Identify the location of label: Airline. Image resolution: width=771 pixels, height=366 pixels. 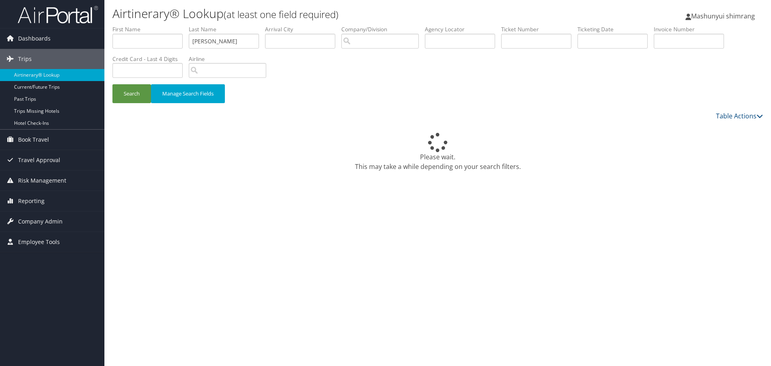
(231, 59).